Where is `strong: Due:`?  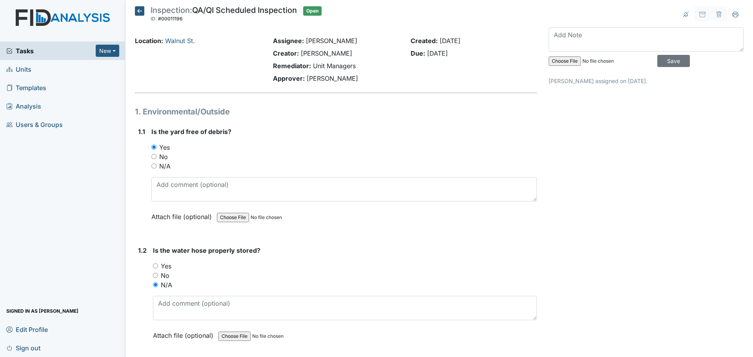
strong: Due: is located at coordinates (418, 53).